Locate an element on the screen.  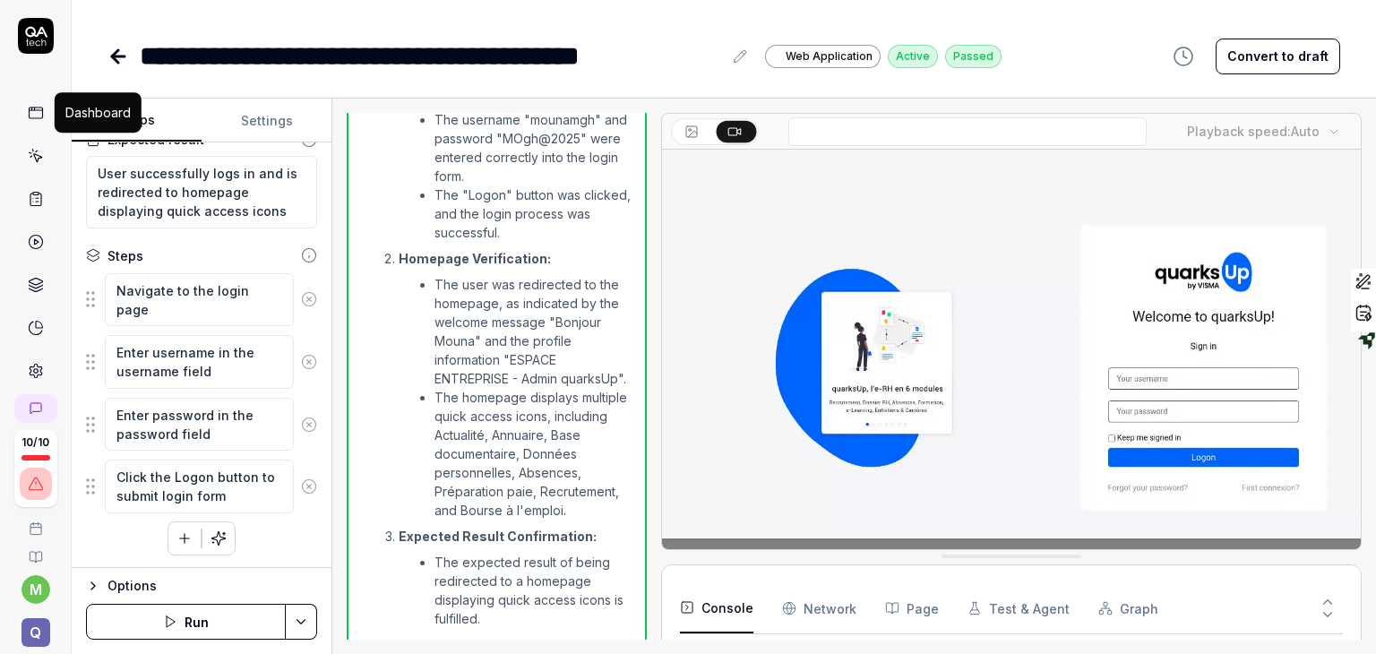
div: Steps is located at coordinates (125, 255).